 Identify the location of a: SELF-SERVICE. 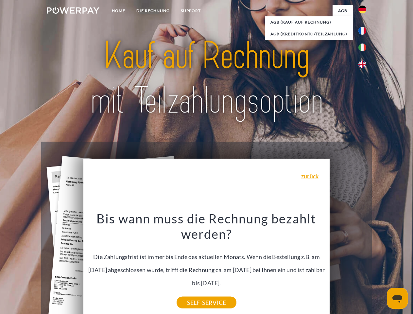
(206, 303).